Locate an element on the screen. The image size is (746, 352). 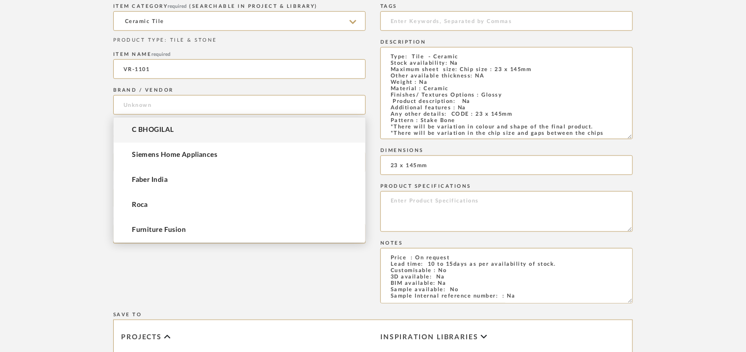
span: Furniture Fusion is located at coordinates (159, 230).